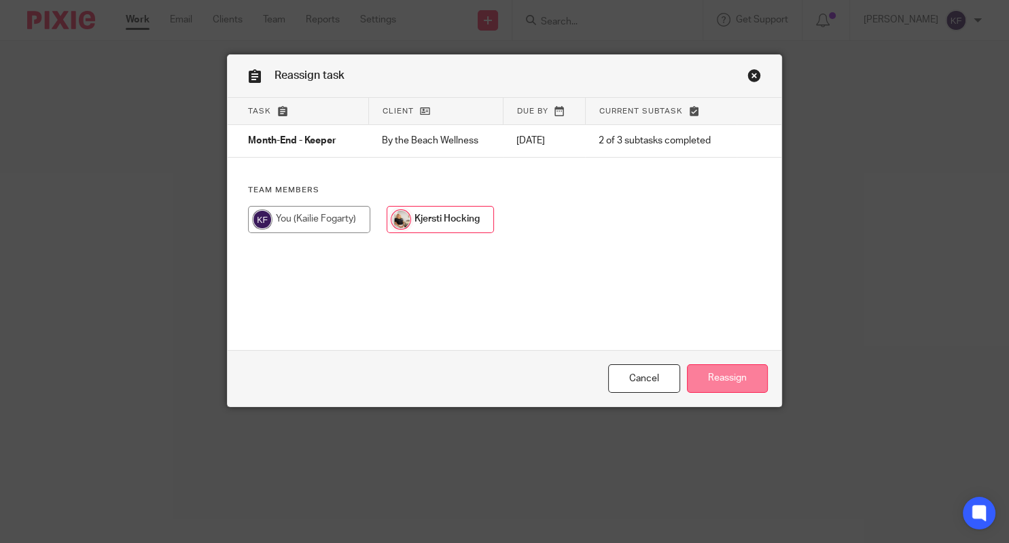  Describe the element at coordinates (292, 141) in the screenshot. I see `span: Month-End - Keeper` at that location.